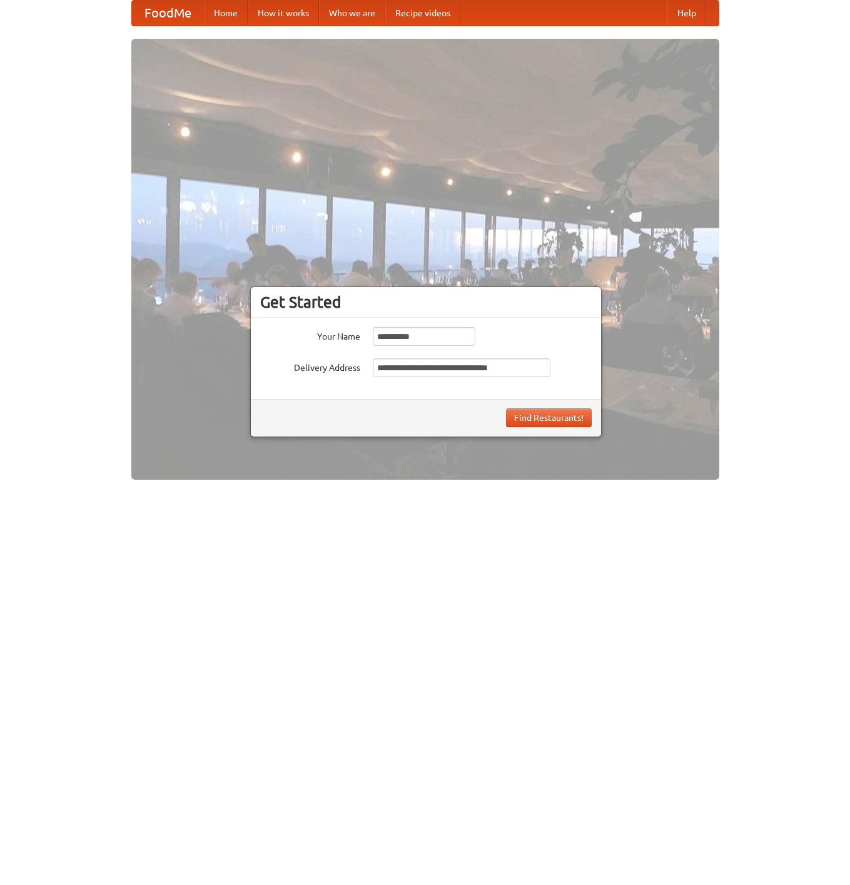 This screenshot has width=850, height=885. I want to click on a: Recipe videos, so click(423, 13).